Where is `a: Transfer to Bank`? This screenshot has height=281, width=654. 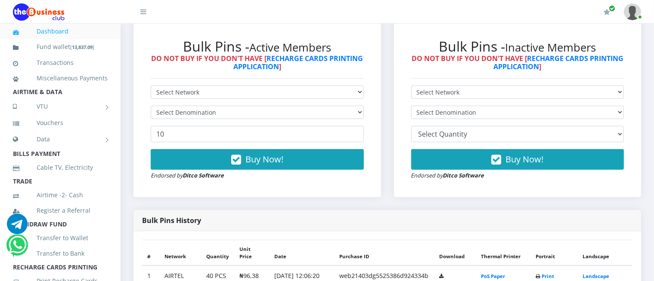 a: Transfer to Bank is located at coordinates (60, 254).